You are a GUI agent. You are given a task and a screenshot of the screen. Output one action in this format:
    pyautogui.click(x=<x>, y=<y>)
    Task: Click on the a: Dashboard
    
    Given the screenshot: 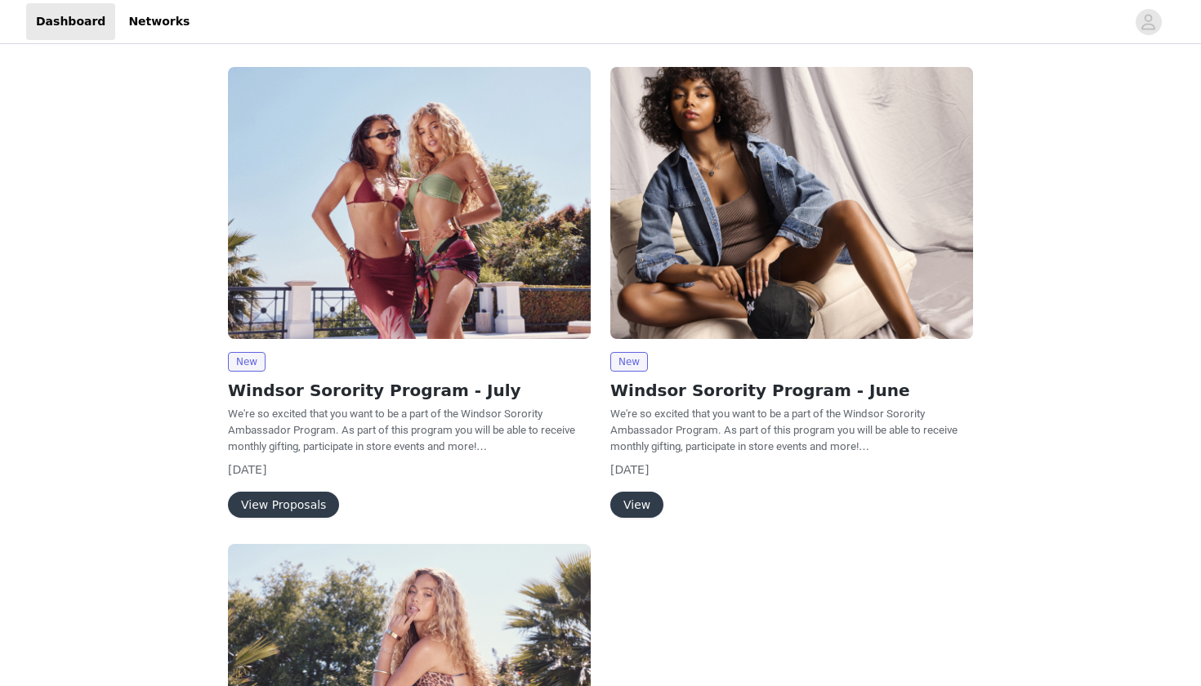 What is the action you would take?
    pyautogui.click(x=70, y=21)
    